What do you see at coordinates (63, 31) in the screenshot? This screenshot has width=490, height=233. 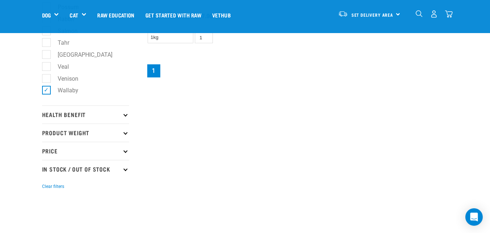 I see `label: Salmon` at bounding box center [63, 31].